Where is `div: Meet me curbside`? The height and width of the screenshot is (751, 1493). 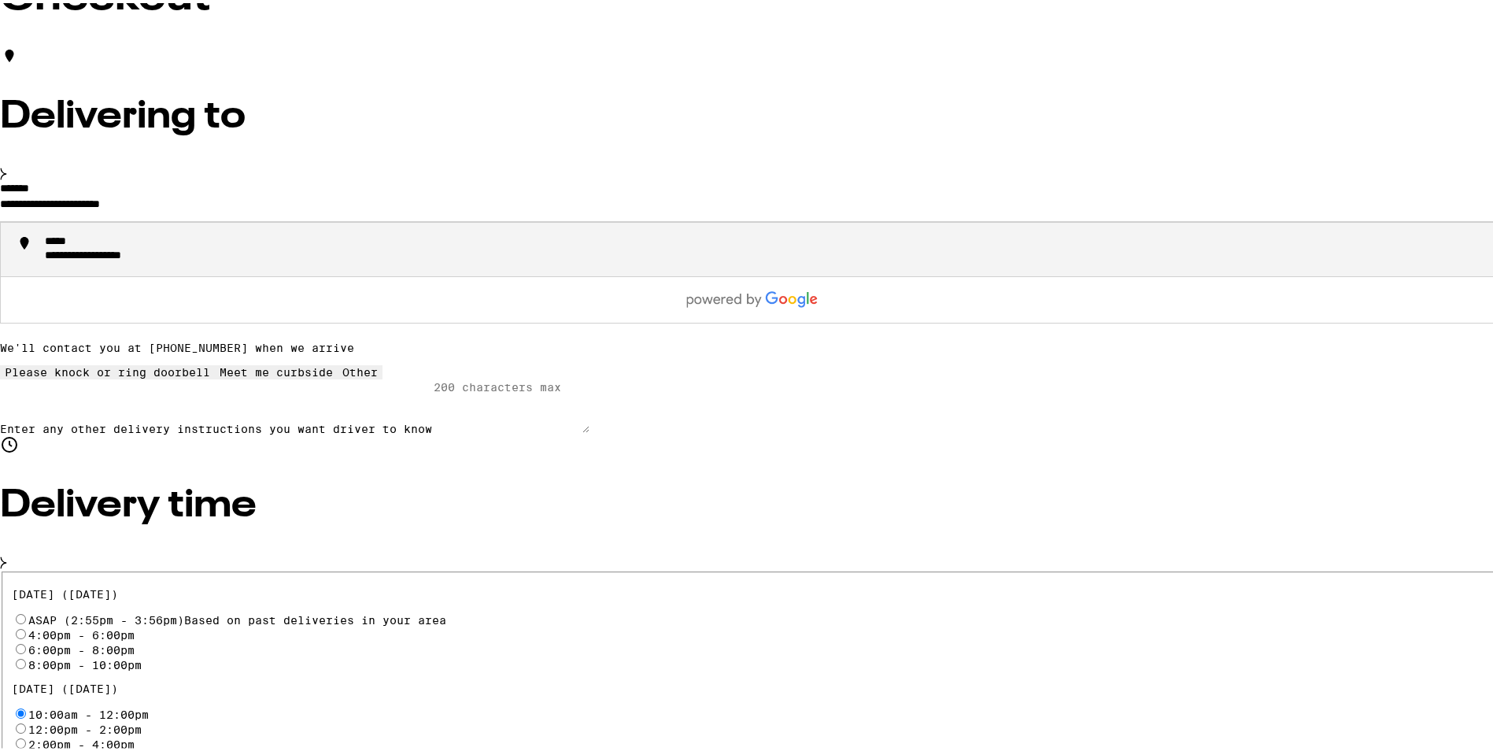
div: Meet me curbside is located at coordinates (276, 369).